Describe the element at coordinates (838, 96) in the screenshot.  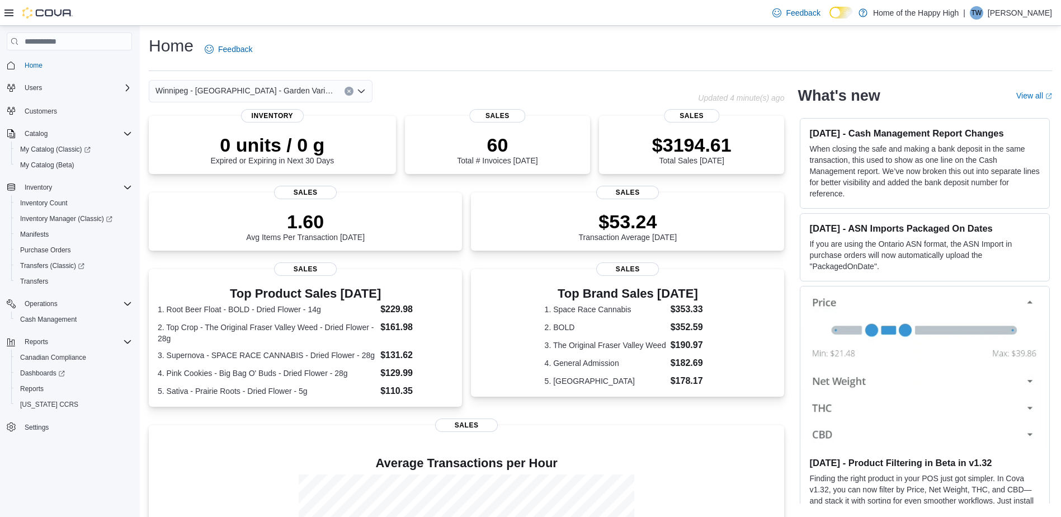
I see `h2: What's new` at that location.